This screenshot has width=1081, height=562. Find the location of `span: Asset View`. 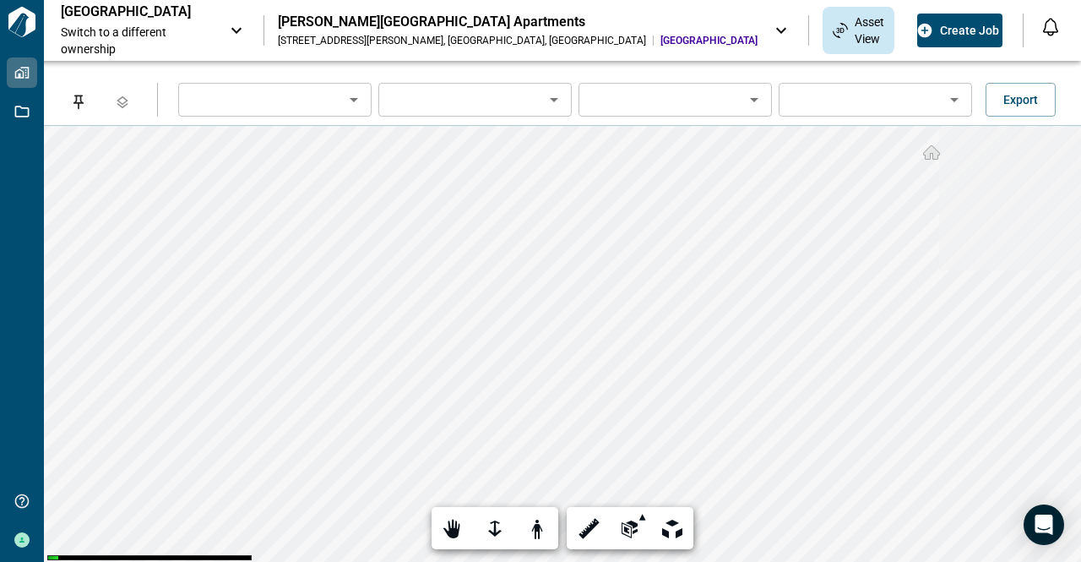

span: Asset View is located at coordinates (869, 30).